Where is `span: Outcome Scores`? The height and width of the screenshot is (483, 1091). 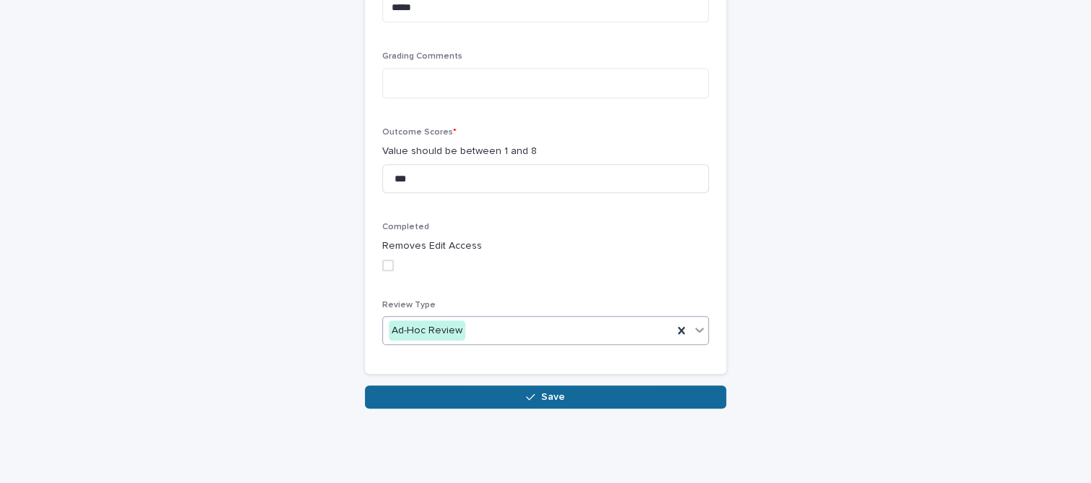 span: Outcome Scores is located at coordinates (419, 132).